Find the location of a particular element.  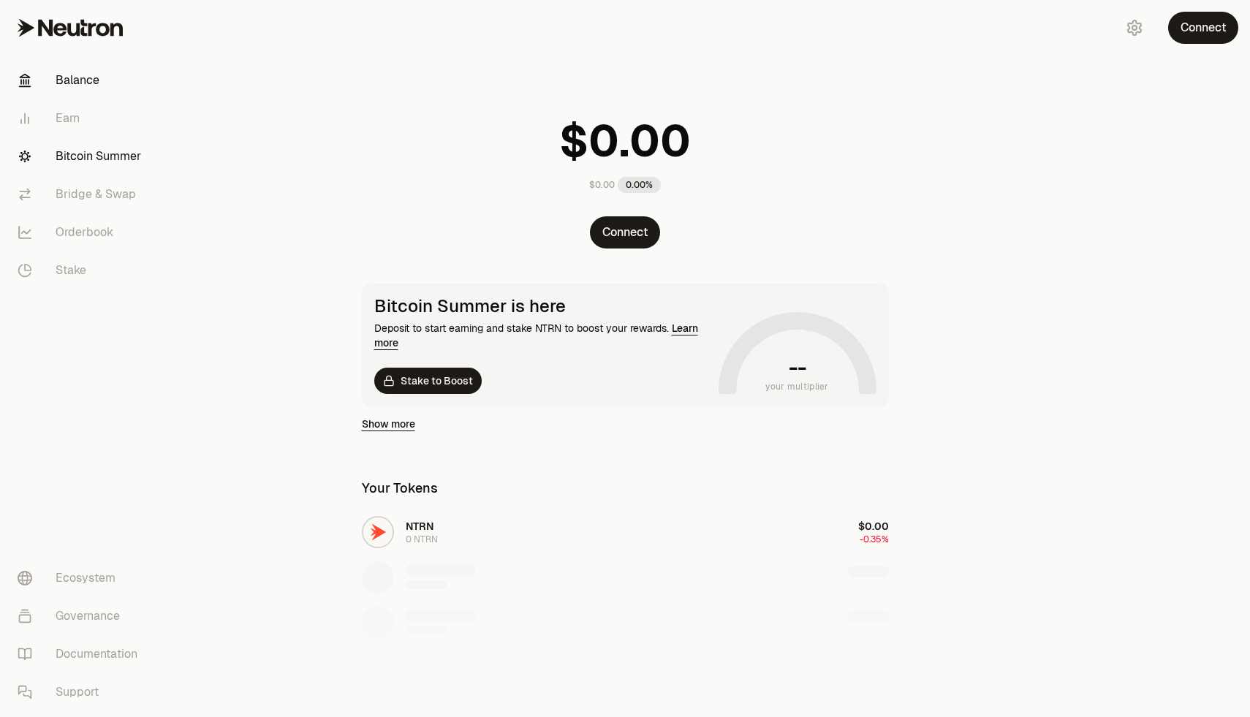

a: Show more is located at coordinates (388, 424).